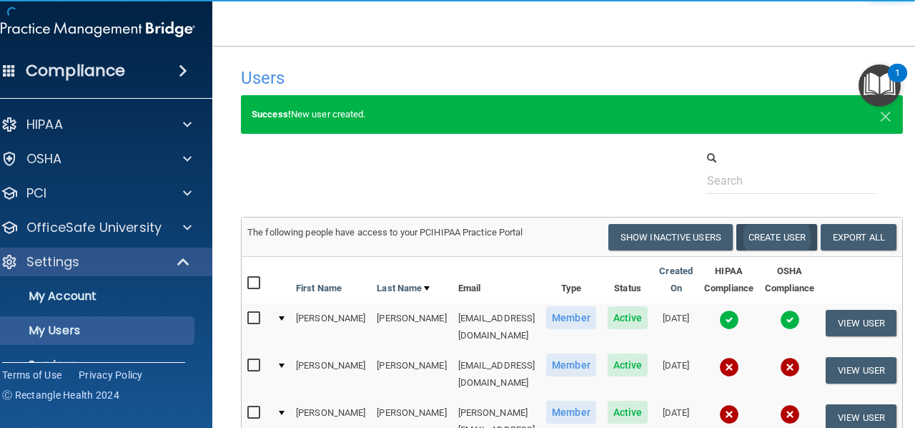  What do you see at coordinates (111, 375) in the screenshot?
I see `a: Privacy Policy` at bounding box center [111, 375].